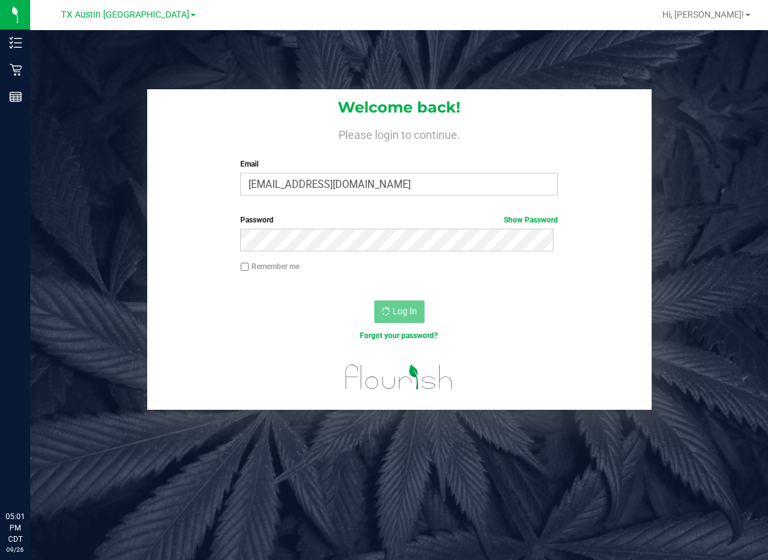  I want to click on inline-svg: Reports, so click(16, 97).